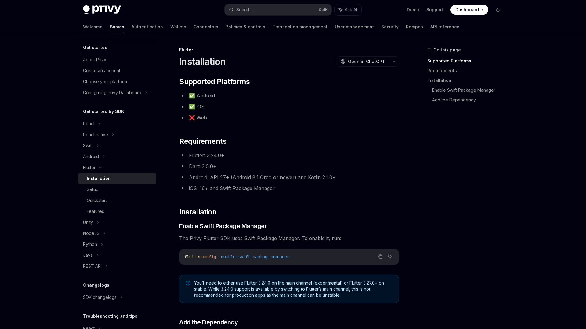  What do you see at coordinates (470, 100) in the screenshot?
I see `a: Add the Dependency` at bounding box center [470, 100].